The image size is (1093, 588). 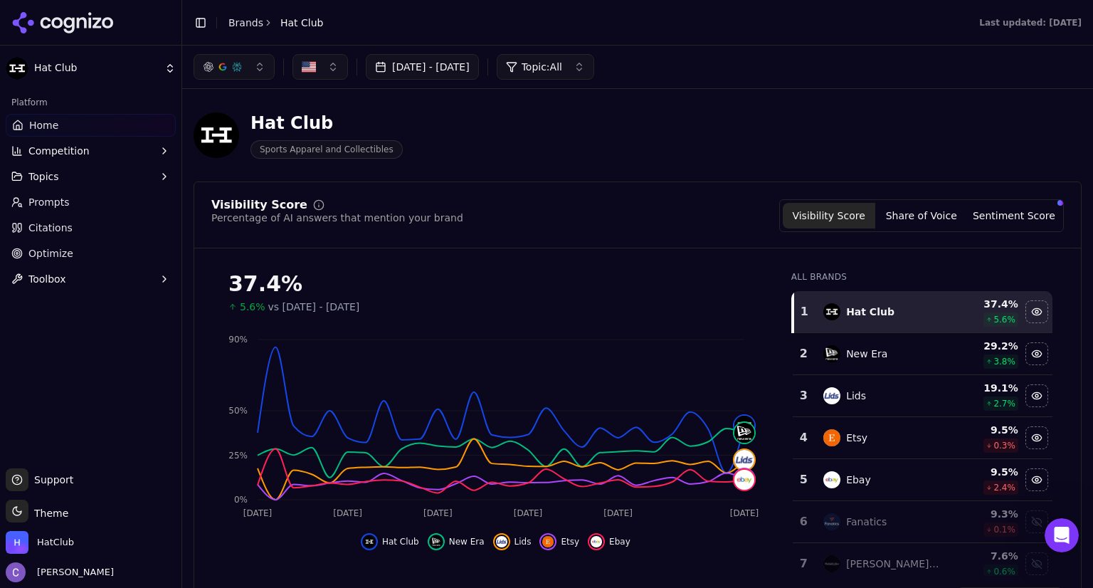 What do you see at coordinates (309, 67) in the screenshot?
I see `img: US` at bounding box center [309, 67].